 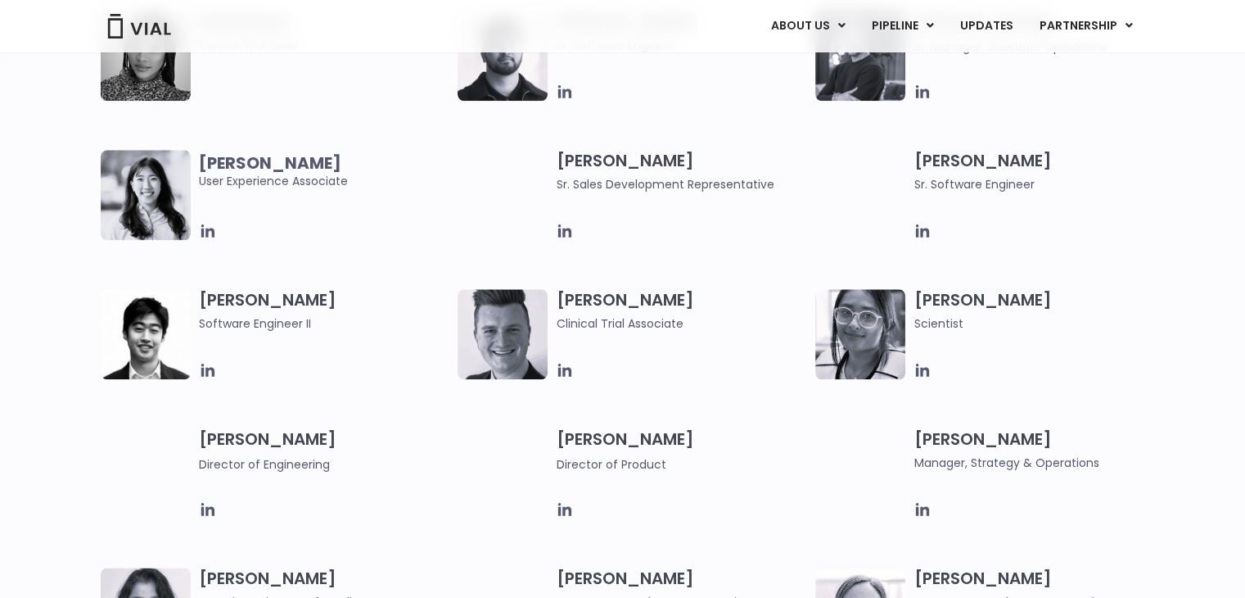 I want to click on span: Manager, Strategy & Operations, so click(x=1039, y=463).